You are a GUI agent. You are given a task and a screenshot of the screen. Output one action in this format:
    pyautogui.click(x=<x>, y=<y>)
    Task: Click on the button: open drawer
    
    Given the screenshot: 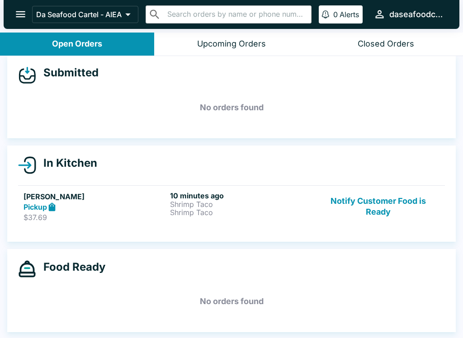 What is the action you would take?
    pyautogui.click(x=20, y=14)
    